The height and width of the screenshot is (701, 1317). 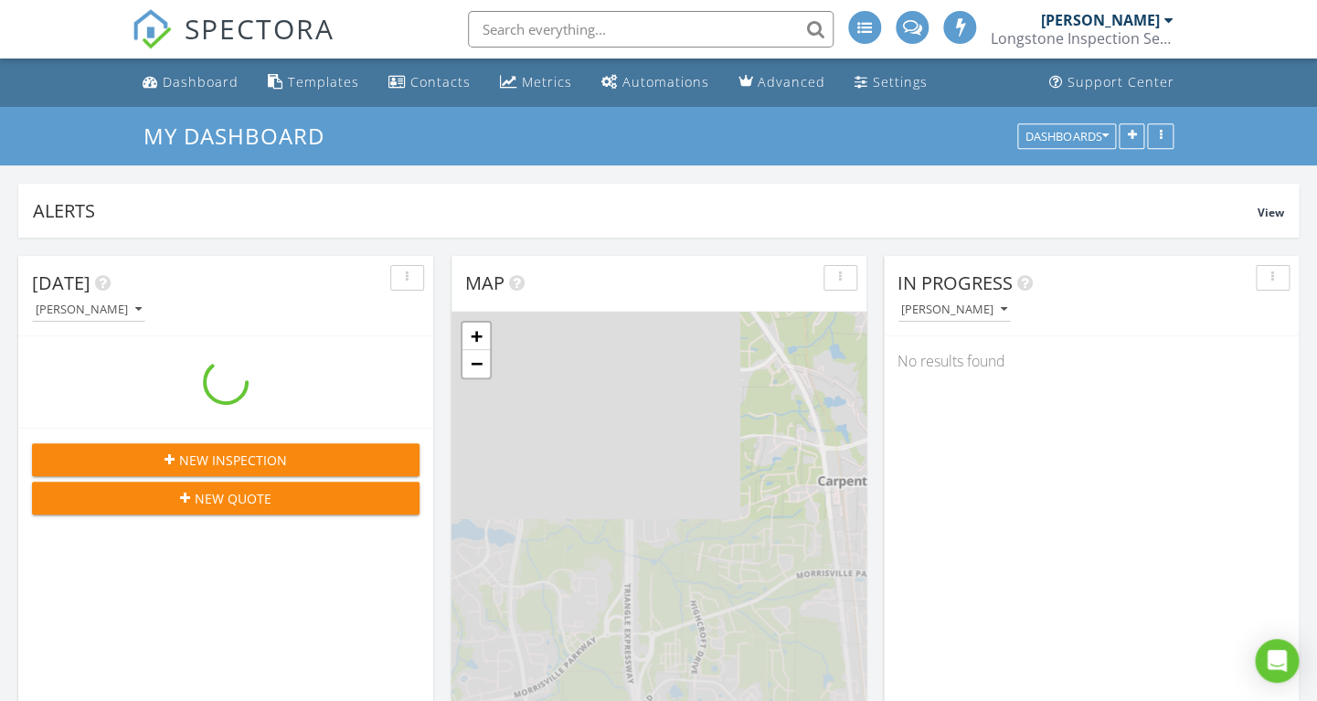 I want to click on a: Support Center, so click(x=1112, y=82).